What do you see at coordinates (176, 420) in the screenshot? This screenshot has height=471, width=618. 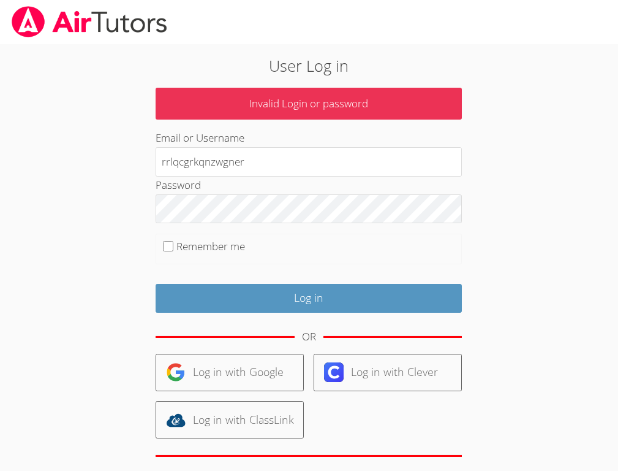 I see `img: classlink-logo-d6bb404cc1216ec64c9a2012d9dc4662098be43eaf13dc465df04b49fa7ab582.svg` at bounding box center [176, 420].